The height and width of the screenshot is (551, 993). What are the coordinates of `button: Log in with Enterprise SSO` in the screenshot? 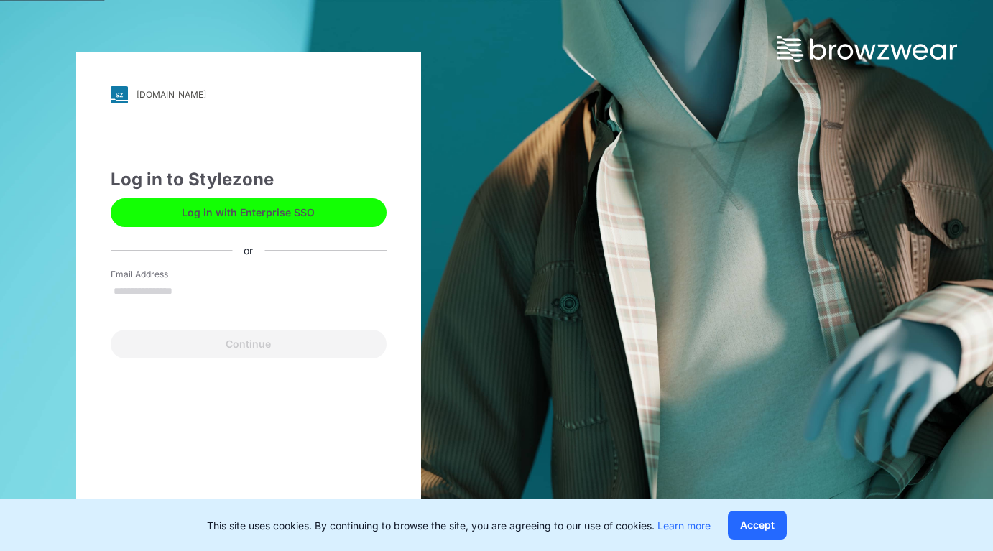 It's located at (249, 213).